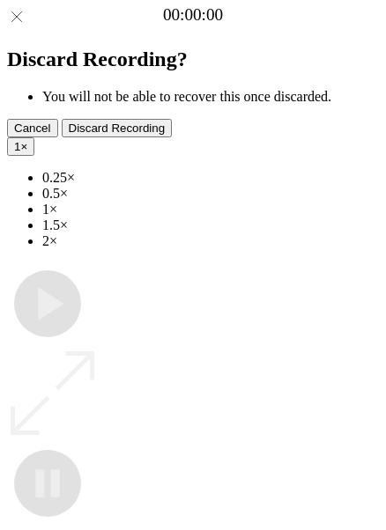 This screenshot has height=530, width=386. I want to click on li: 1×, so click(210, 209).